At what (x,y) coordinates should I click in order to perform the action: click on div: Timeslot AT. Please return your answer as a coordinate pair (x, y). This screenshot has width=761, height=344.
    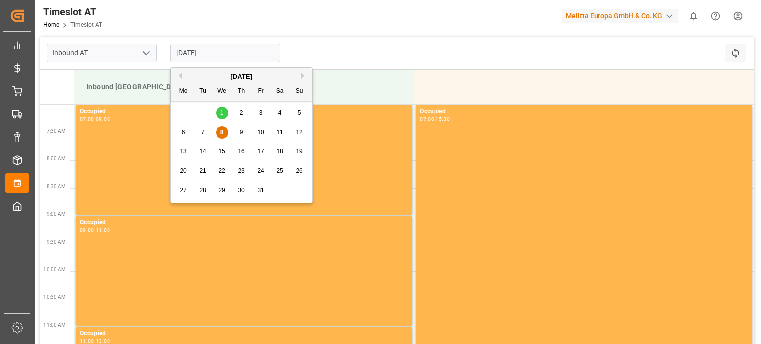
    Looking at the image, I should click on (72, 12).